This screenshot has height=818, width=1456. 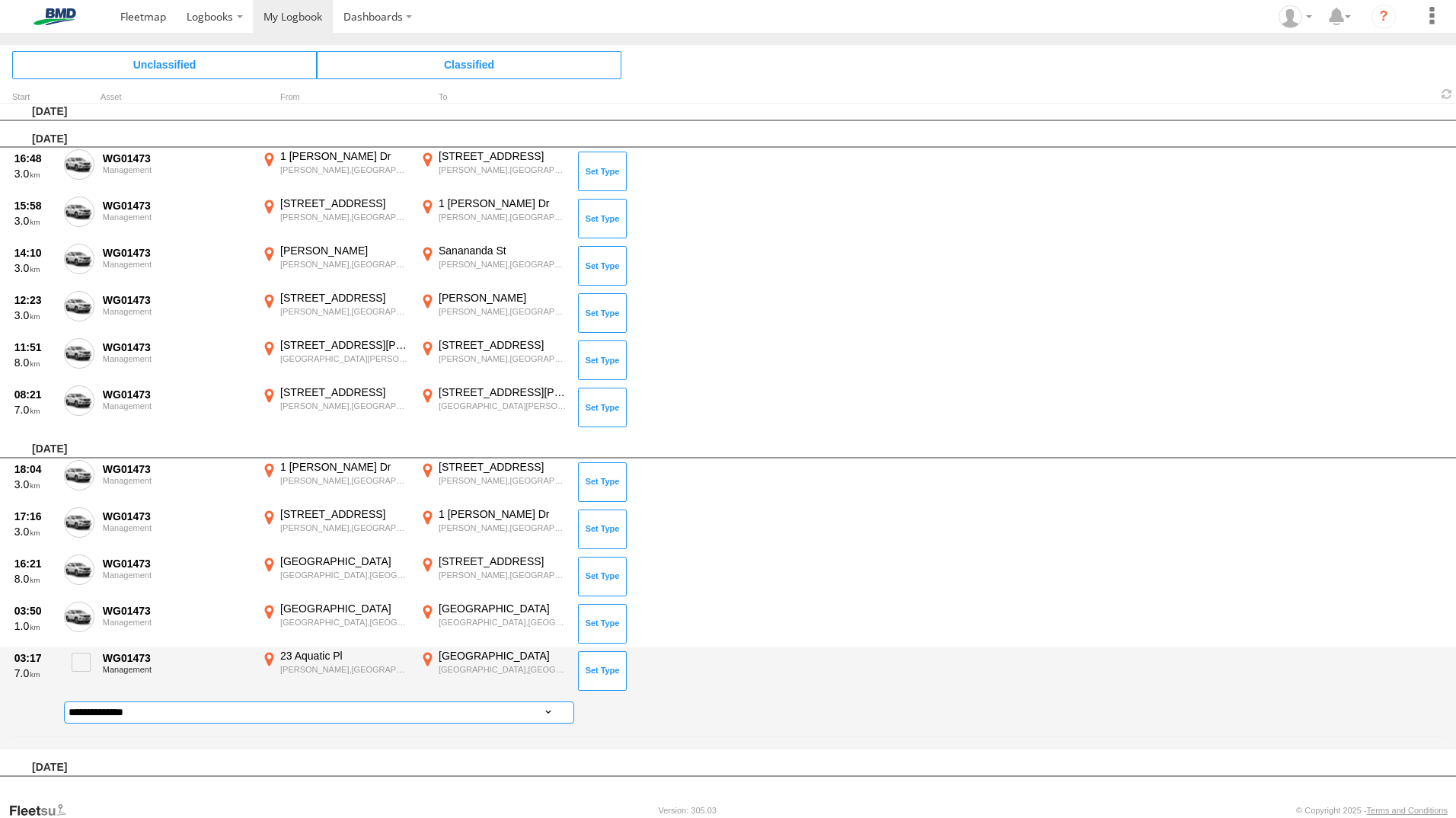 I want to click on span: Click to view Unclassified Trips, so click(x=164, y=65).